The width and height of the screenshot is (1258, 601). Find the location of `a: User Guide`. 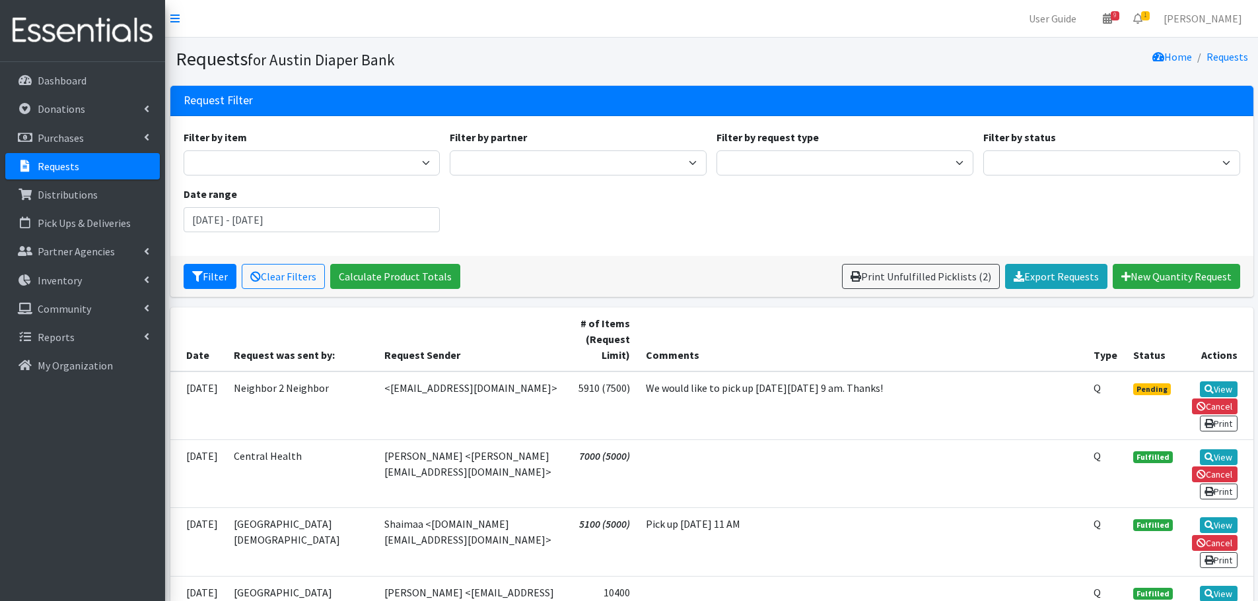

a: User Guide is located at coordinates (1052, 18).